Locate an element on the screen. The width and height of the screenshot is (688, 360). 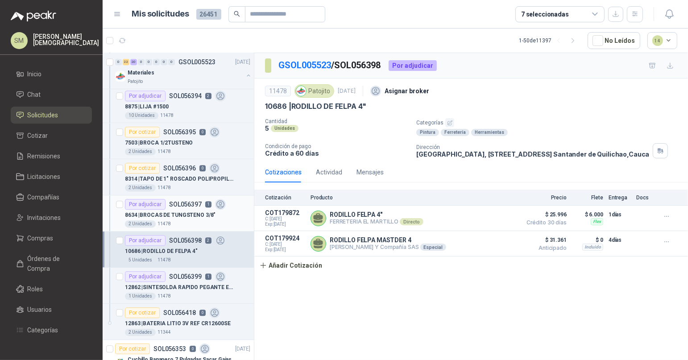
p: 7503 | BROCA 1/2TUSTENO is located at coordinates (159, 143).